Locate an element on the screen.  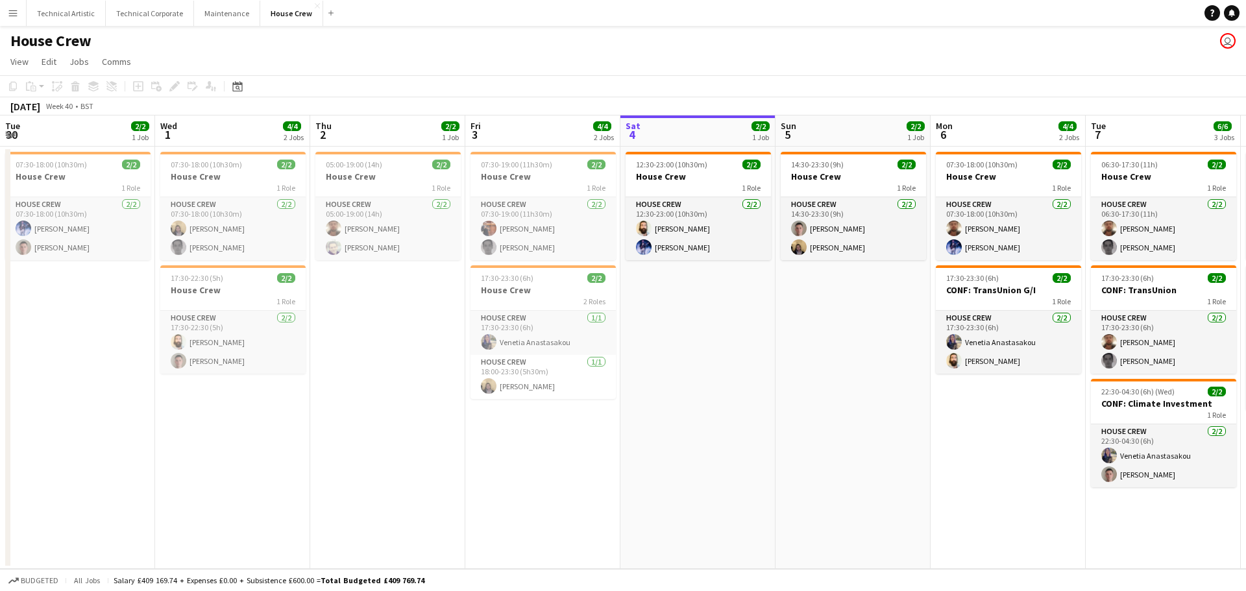
app-job-card: 17:30-23:30 (6h)2/2CONF: TransUnion G/I1 RoleHouse Crew2/217:30-23:30 (6h)Venetia Anastasakou[PER... is located at coordinates (1009, 319).